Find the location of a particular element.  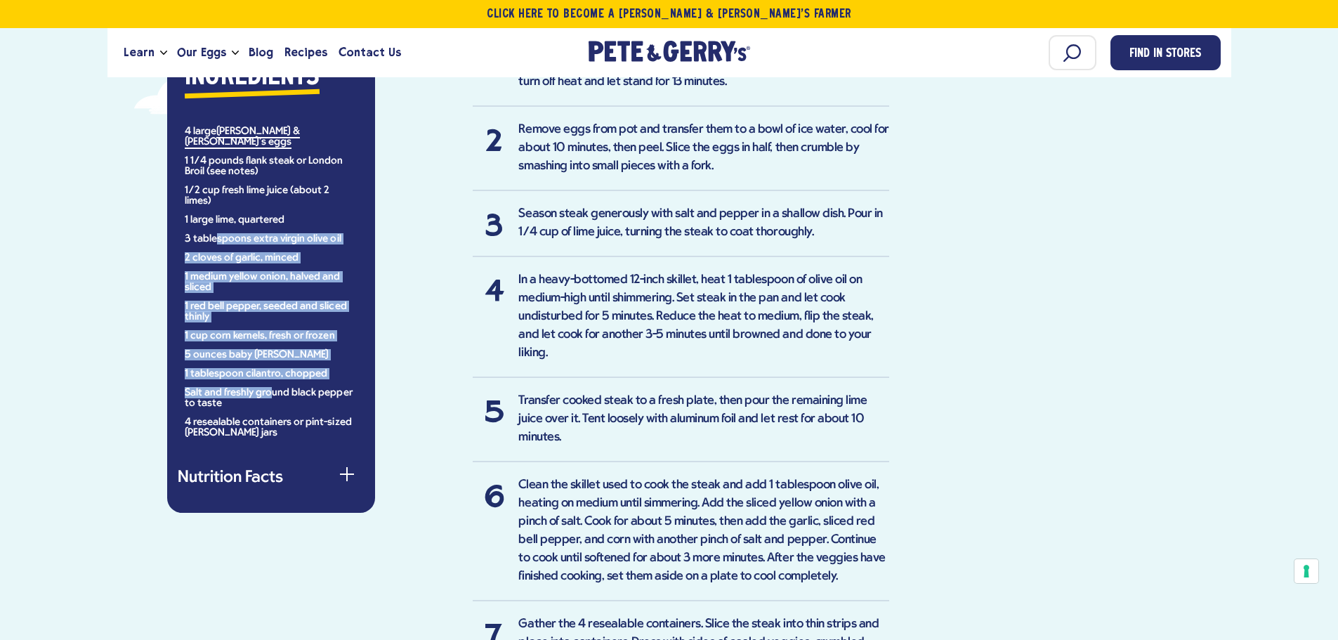

input: Search is located at coordinates (1073, 53).